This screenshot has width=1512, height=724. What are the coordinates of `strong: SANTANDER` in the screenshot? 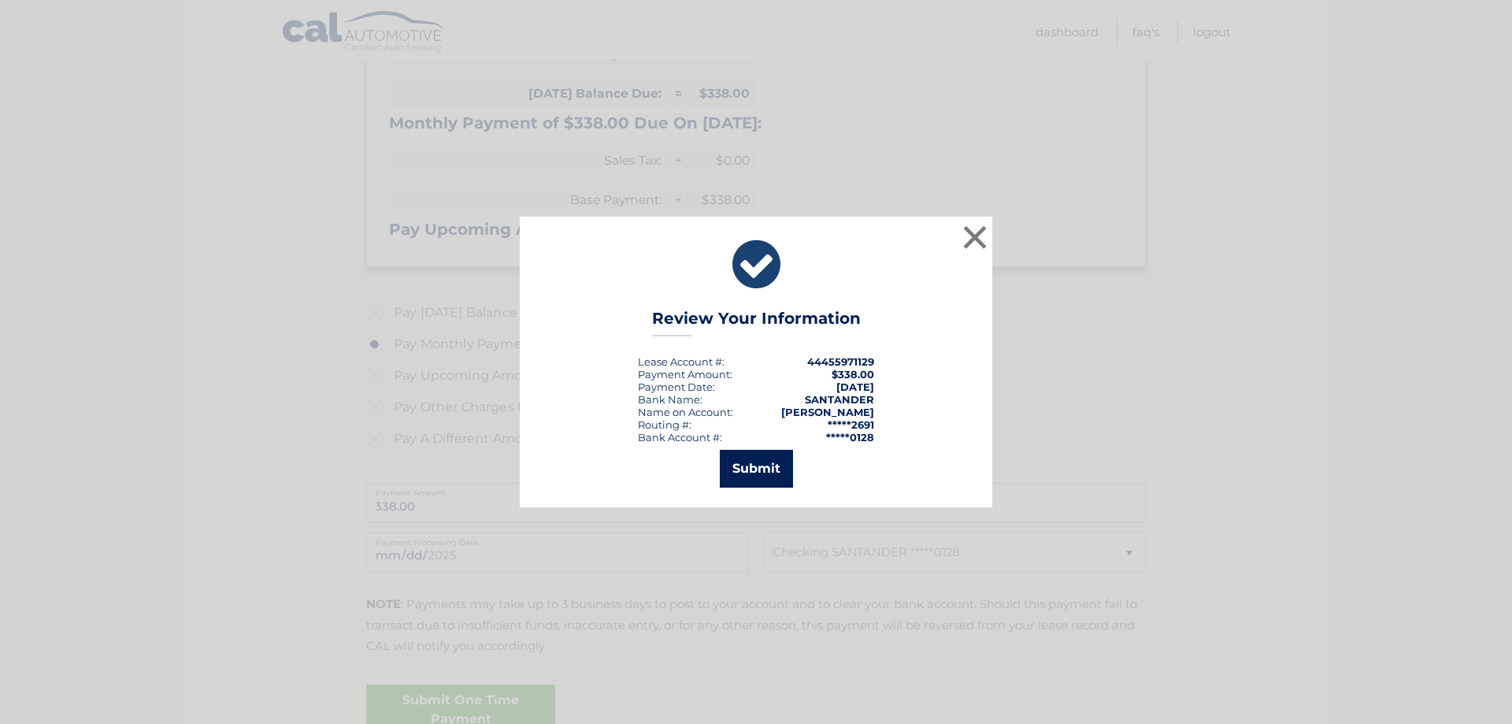 It's located at (839, 399).